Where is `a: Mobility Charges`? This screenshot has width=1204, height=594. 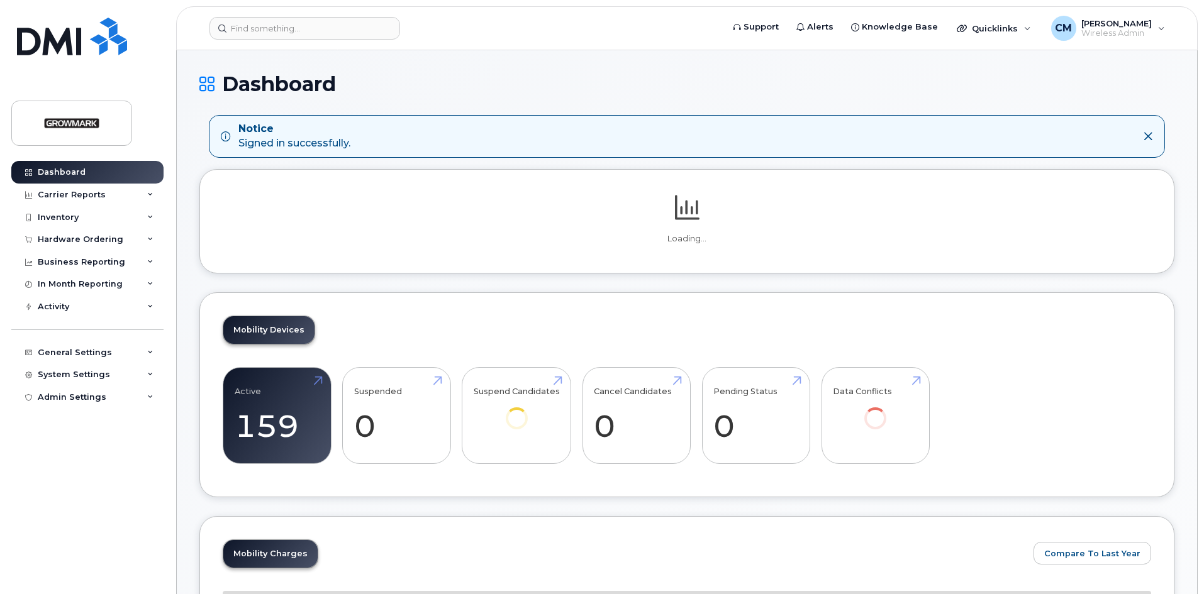
a: Mobility Charges is located at coordinates (270, 554).